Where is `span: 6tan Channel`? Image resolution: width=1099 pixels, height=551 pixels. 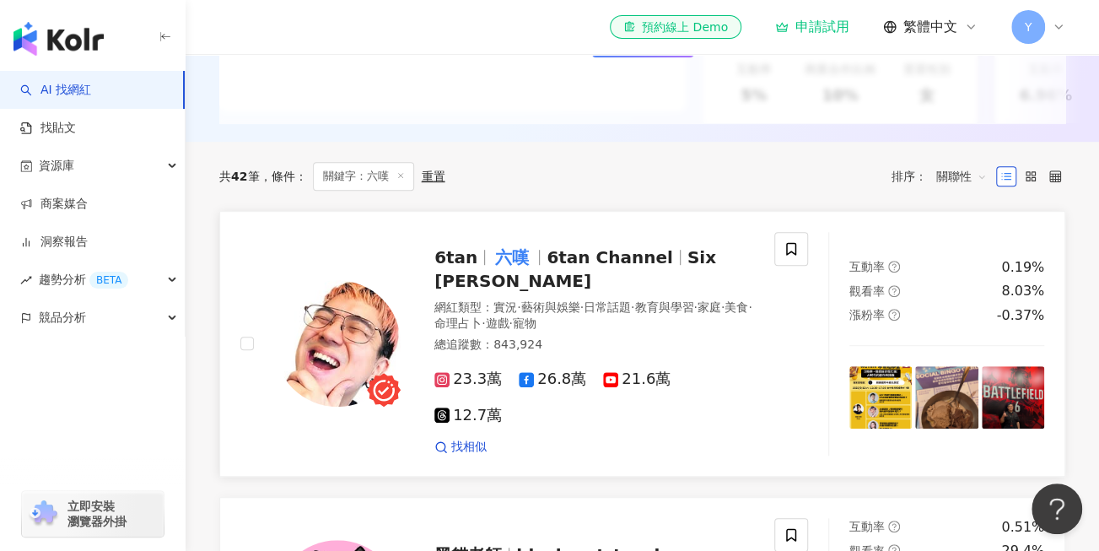
span: 6tan Channel is located at coordinates (609, 257).